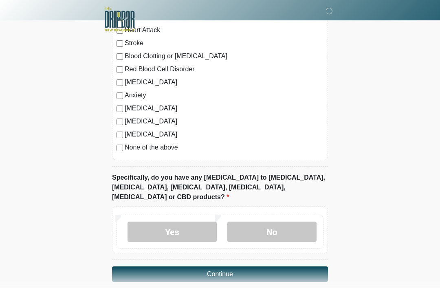 The image size is (440, 288). Describe the element at coordinates (120, 148) in the screenshot. I see `input: None of the above` at that location.